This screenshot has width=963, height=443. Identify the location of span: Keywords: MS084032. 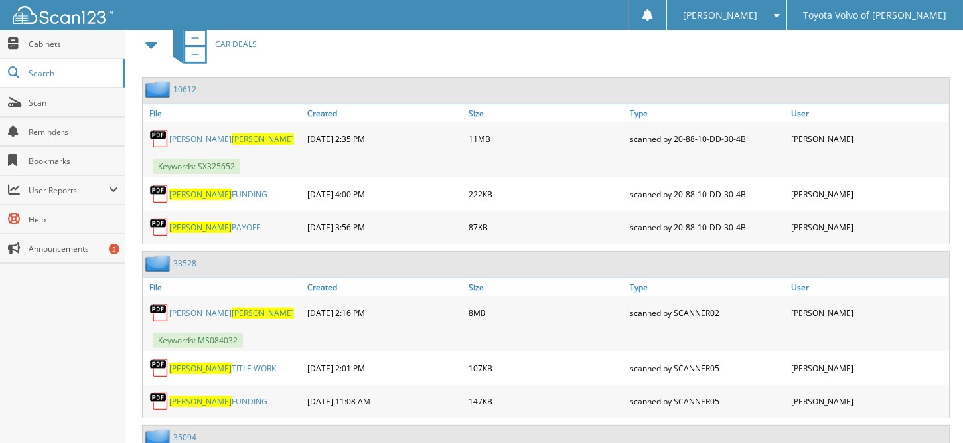
(198, 340).